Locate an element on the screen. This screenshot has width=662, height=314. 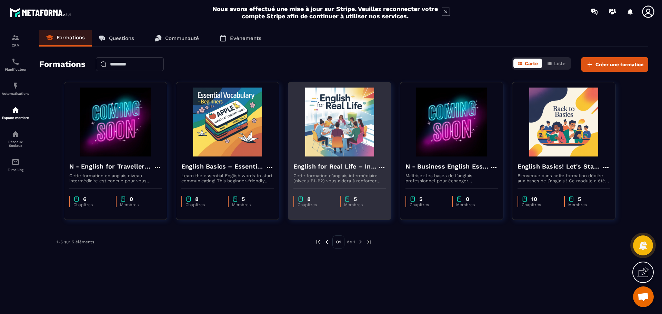
a: formation-backgroundEnglish Basics! Let's Start English.Bienvenue dans cette formation dédiée aux... is located at coordinates (568, 155).